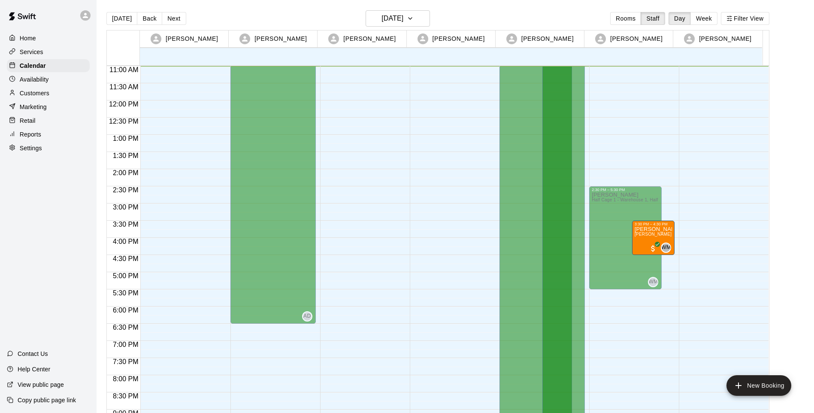 This screenshot has width=814, height=413. I want to click on a: Availability, so click(48, 79).